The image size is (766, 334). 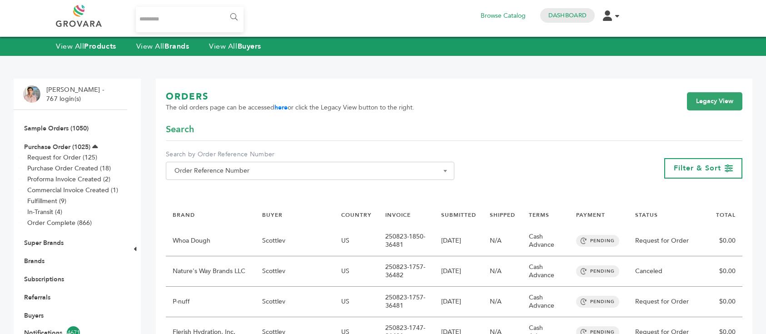 I want to click on input: Search..., so click(x=189, y=20).